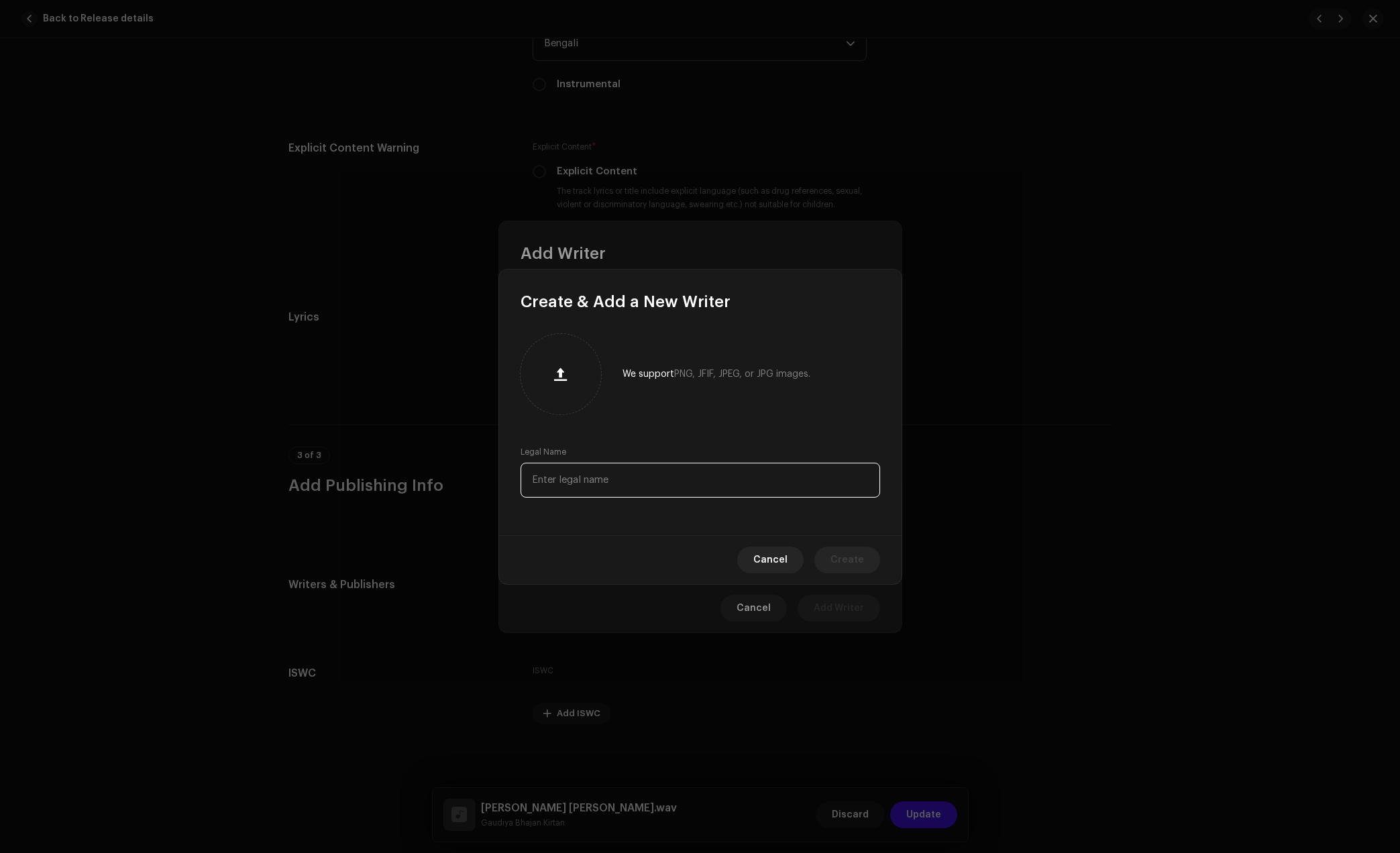 This screenshot has height=853, width=1400. Describe the element at coordinates (626, 301) in the screenshot. I see `span: Create & Add a New Writer` at that location.